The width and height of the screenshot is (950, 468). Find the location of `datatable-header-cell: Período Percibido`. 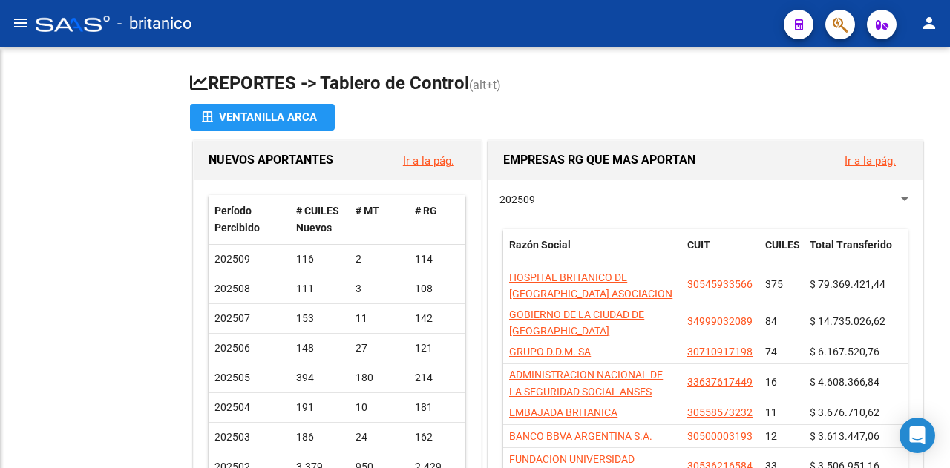

datatable-header-cell: Período Percibido is located at coordinates (249, 220).